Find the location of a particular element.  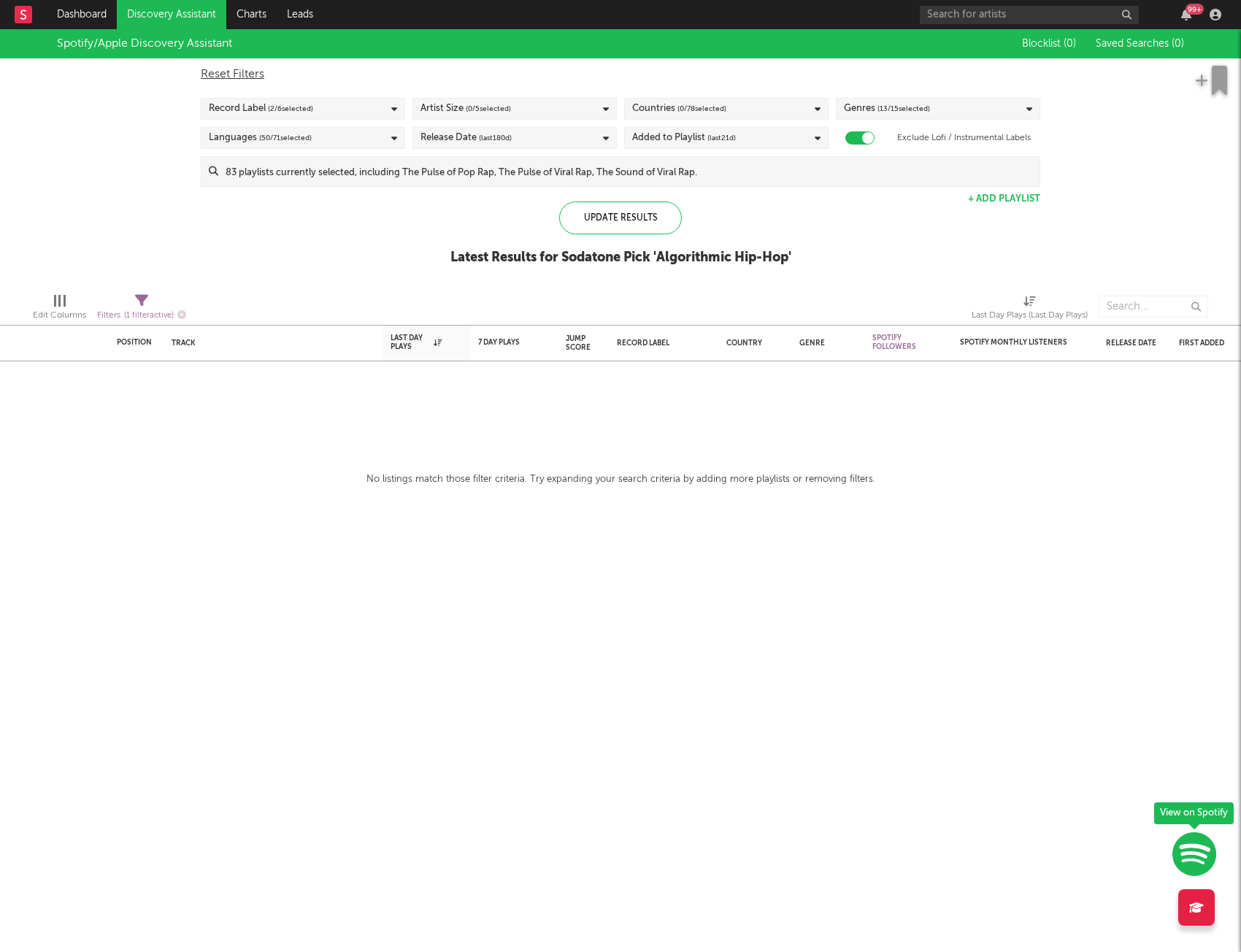

span: (last 21 d) is located at coordinates (722, 138).